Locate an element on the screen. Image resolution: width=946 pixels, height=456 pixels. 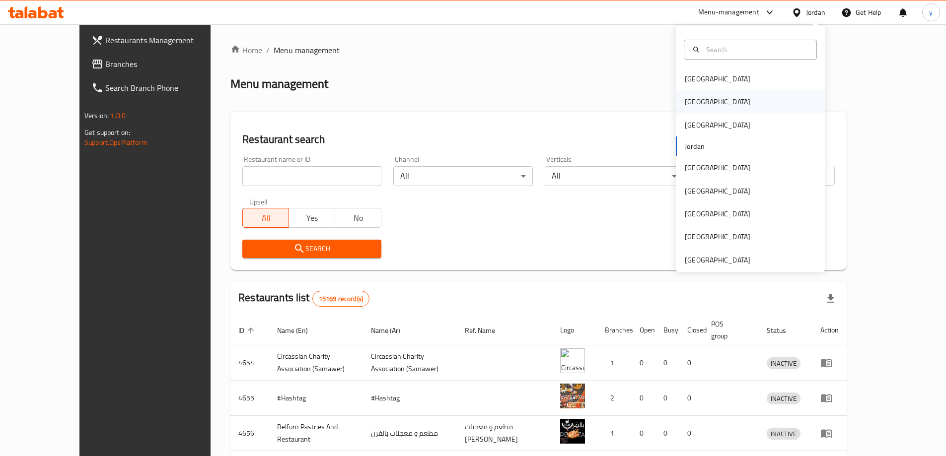
td: 4655 is located at coordinates (250, 398).